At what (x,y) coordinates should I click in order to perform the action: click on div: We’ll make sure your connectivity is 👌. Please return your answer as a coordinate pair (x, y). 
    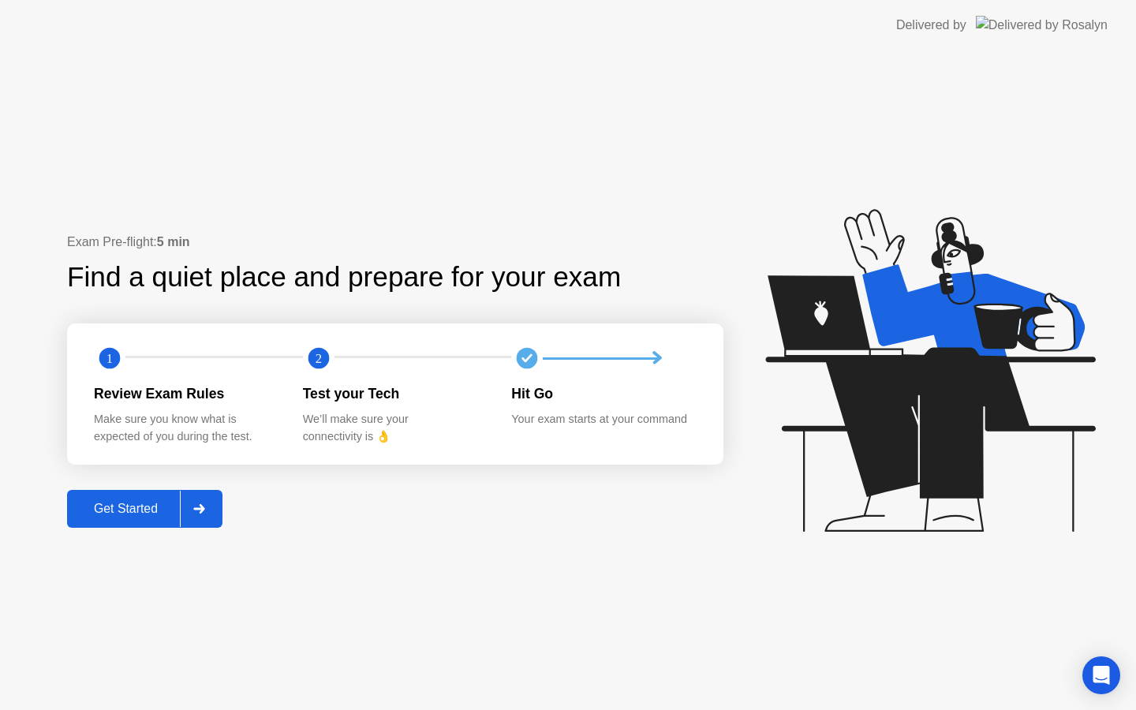
    Looking at the image, I should click on (394, 428).